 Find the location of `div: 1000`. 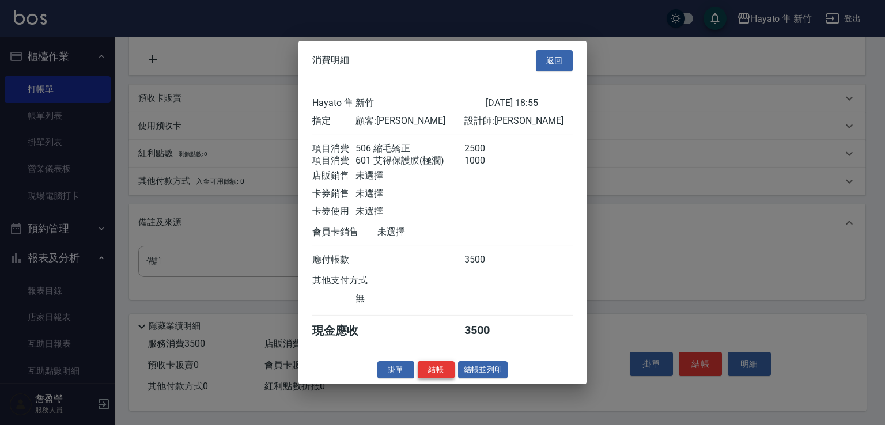

div: 1000 is located at coordinates (486, 160).